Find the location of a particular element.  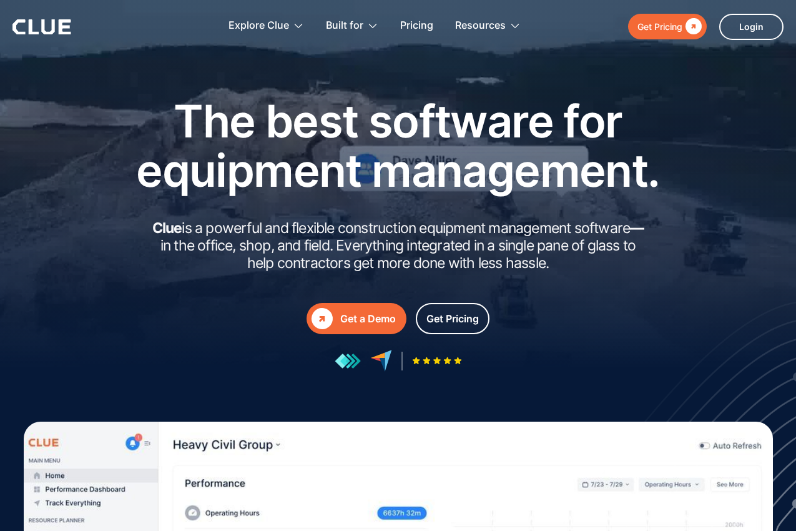

a: Get Pricing is located at coordinates (668, 26).